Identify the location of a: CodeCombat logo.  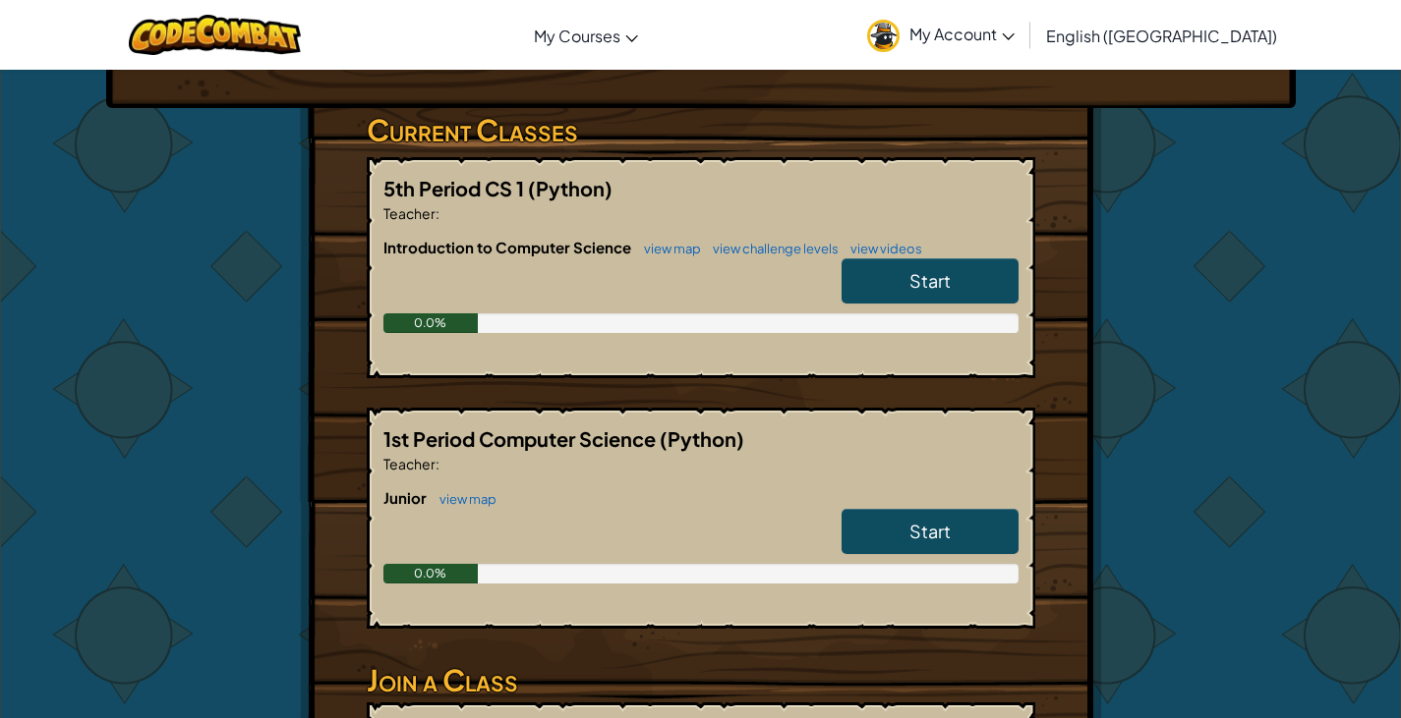
(214, 34).